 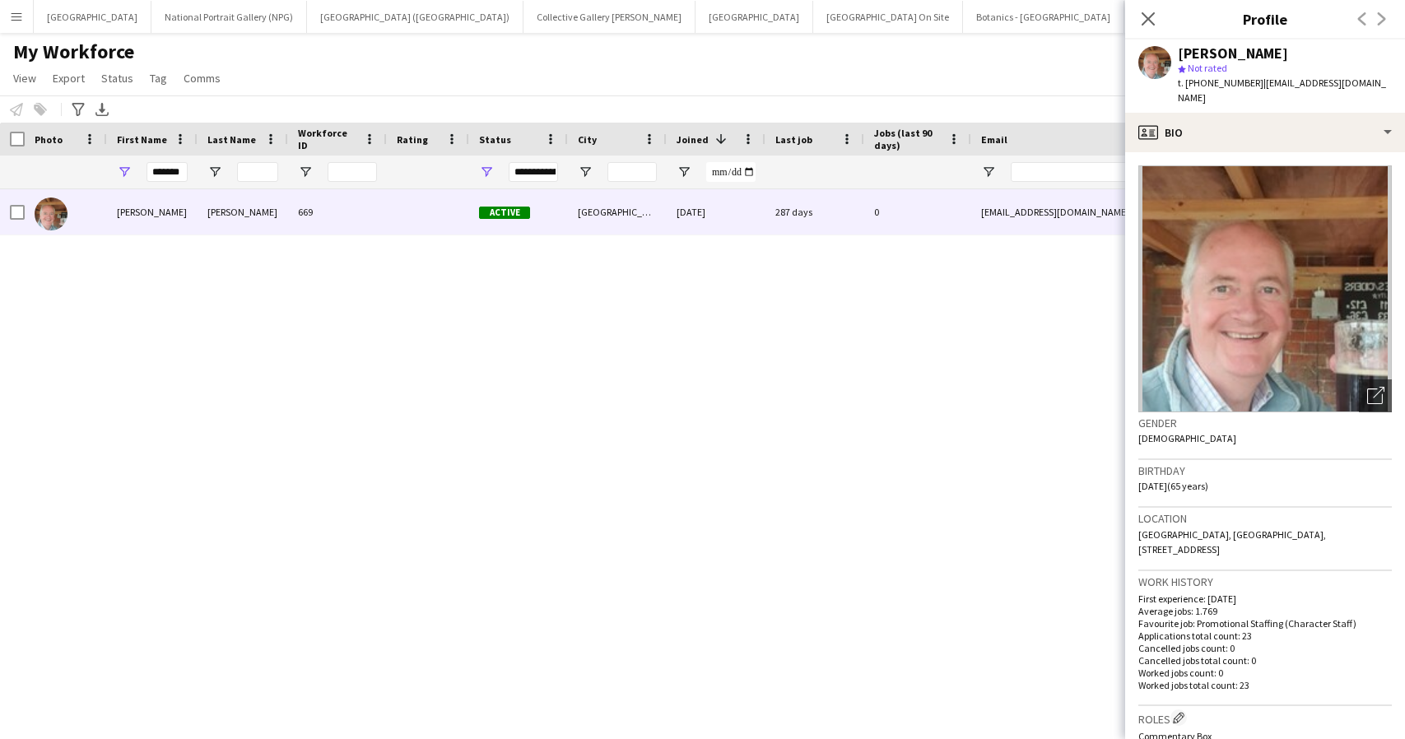 What do you see at coordinates (908, 139) in the screenshot?
I see `span: Jobs (last 90 days)` at bounding box center [908, 139].